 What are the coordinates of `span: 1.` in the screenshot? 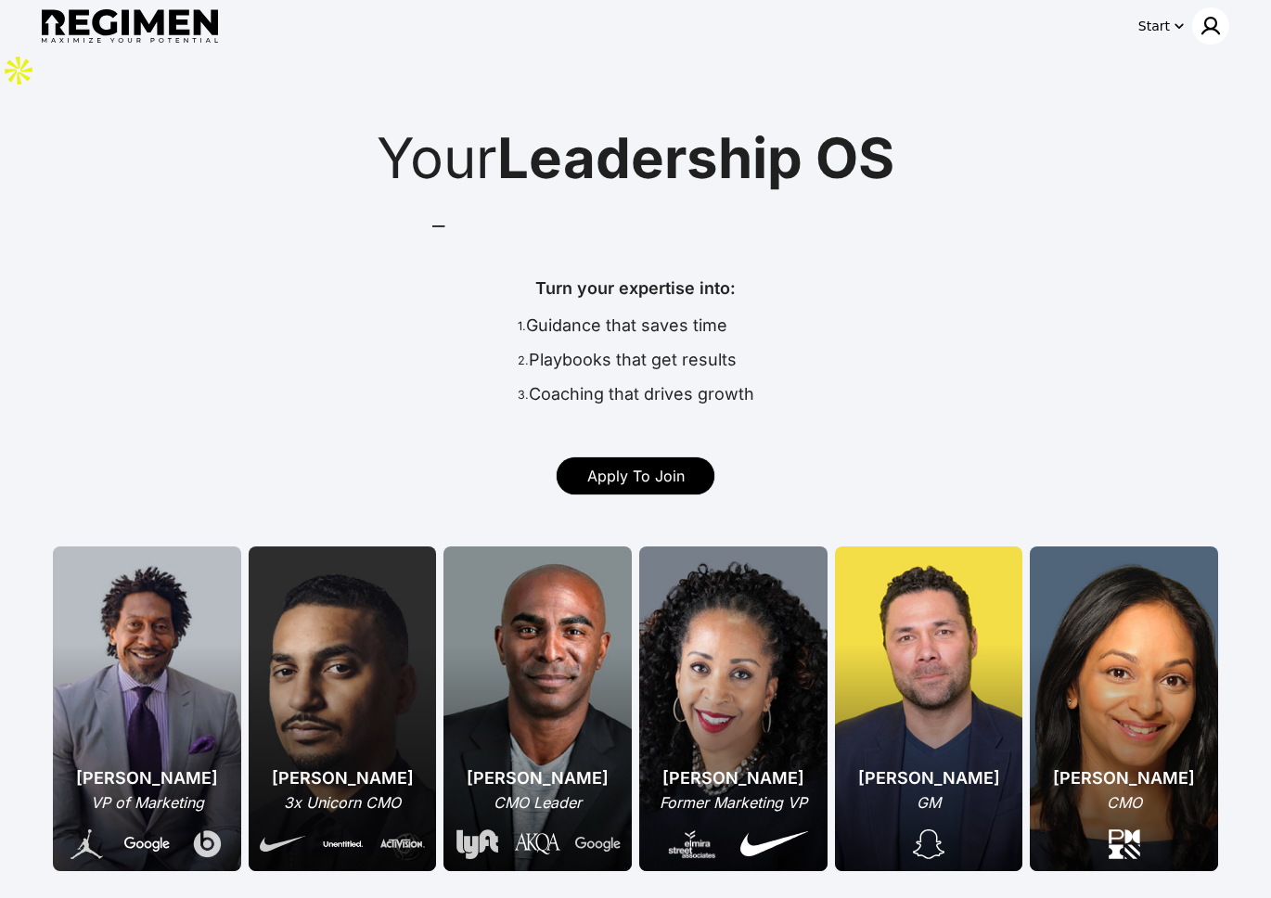 It's located at (521, 326).